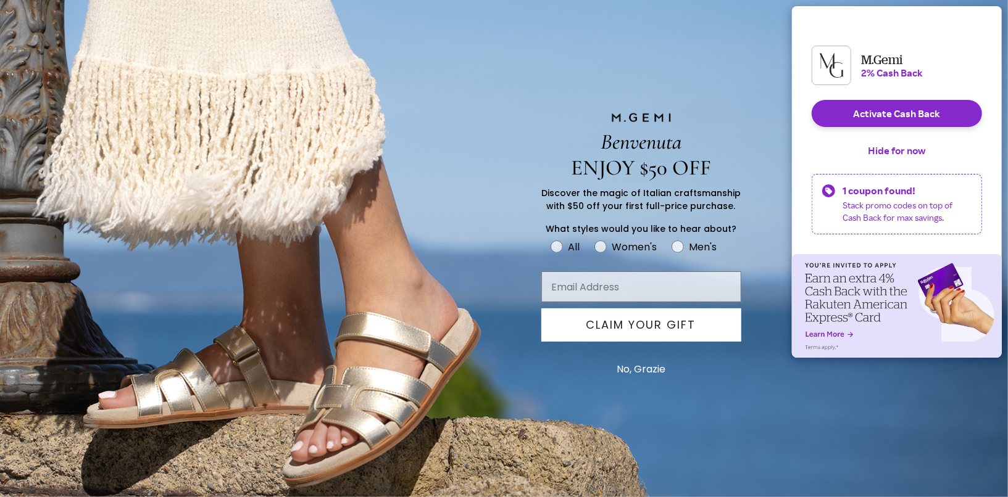  Describe the element at coordinates (634, 247) in the screenshot. I see `div: Women's` at that location.